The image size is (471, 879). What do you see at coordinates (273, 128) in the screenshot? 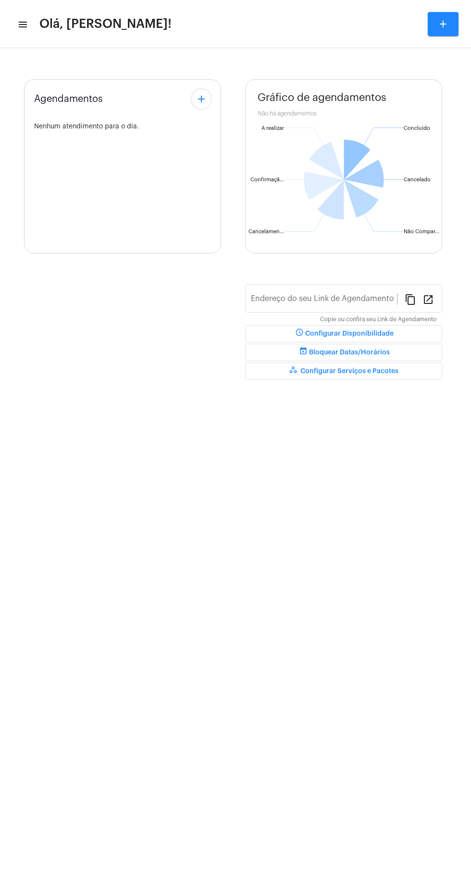
I see `text: A realizar` at bounding box center [273, 128].